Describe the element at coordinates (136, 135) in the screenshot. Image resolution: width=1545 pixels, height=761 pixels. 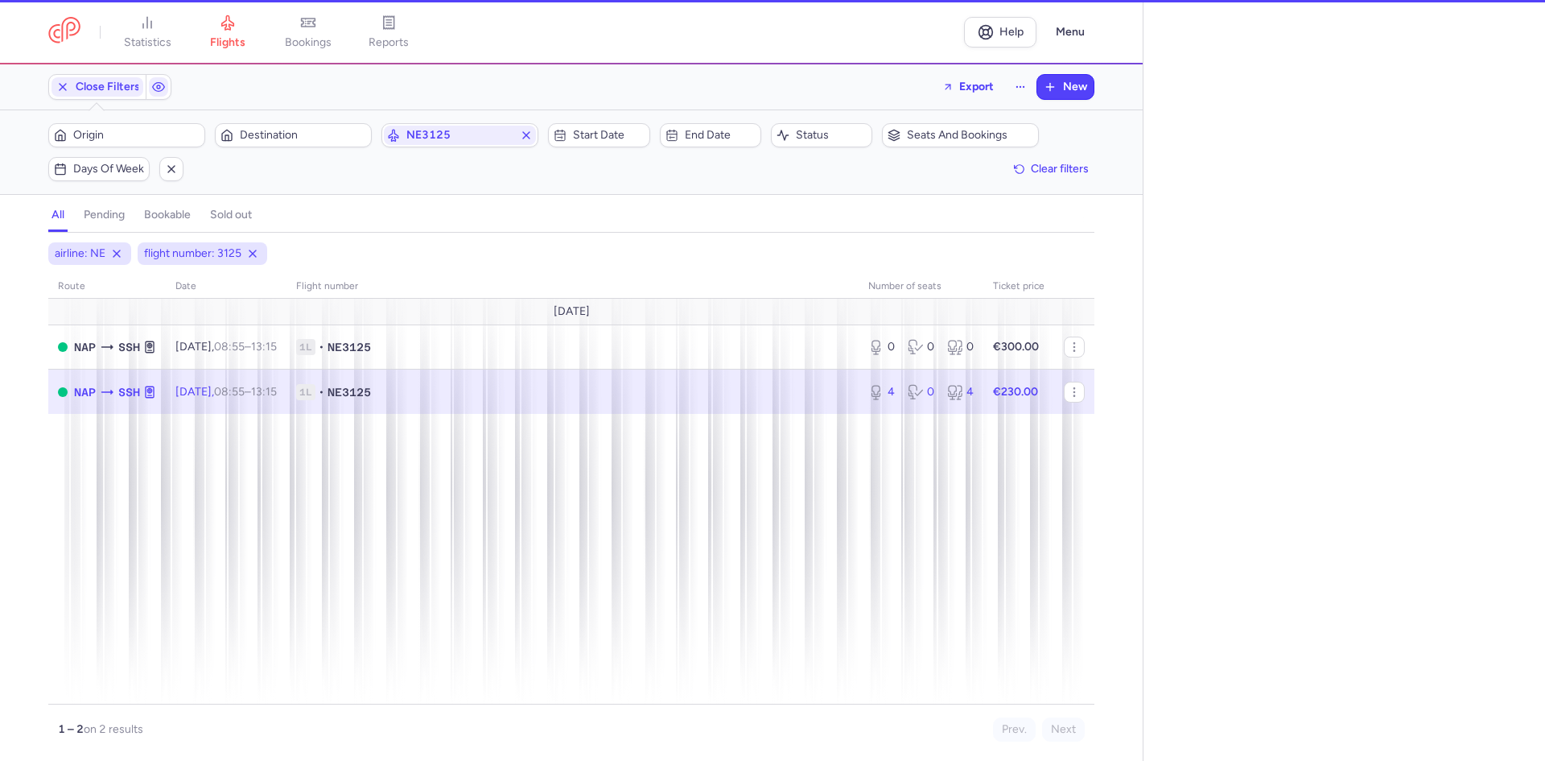
I see `span: Origin` at that location.